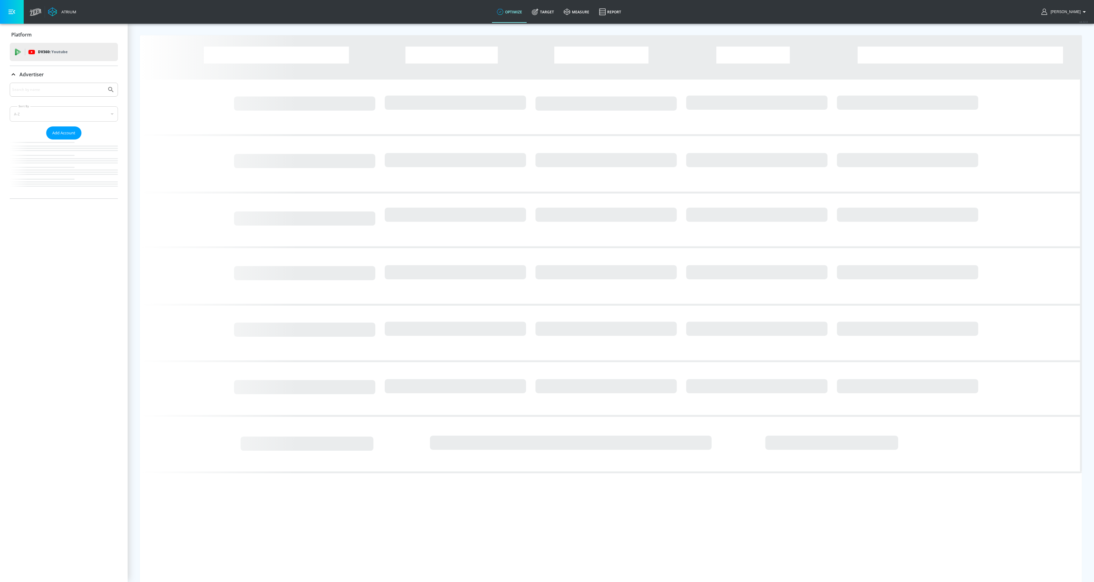 The width and height of the screenshot is (1094, 582). I want to click on p: Advertiser, so click(32, 74).